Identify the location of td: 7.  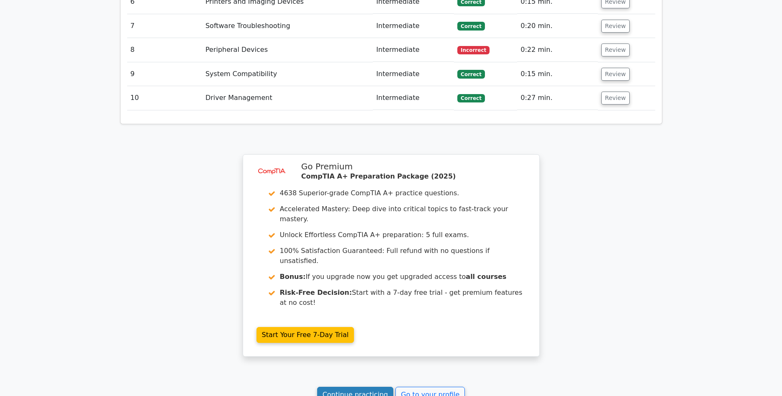
(164, 26).